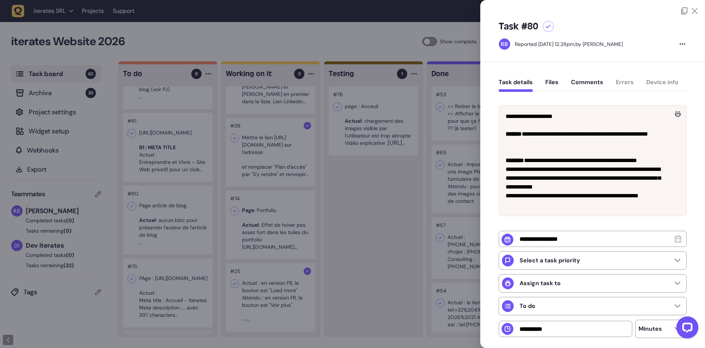  I want to click on p: Assign task to, so click(540, 283).